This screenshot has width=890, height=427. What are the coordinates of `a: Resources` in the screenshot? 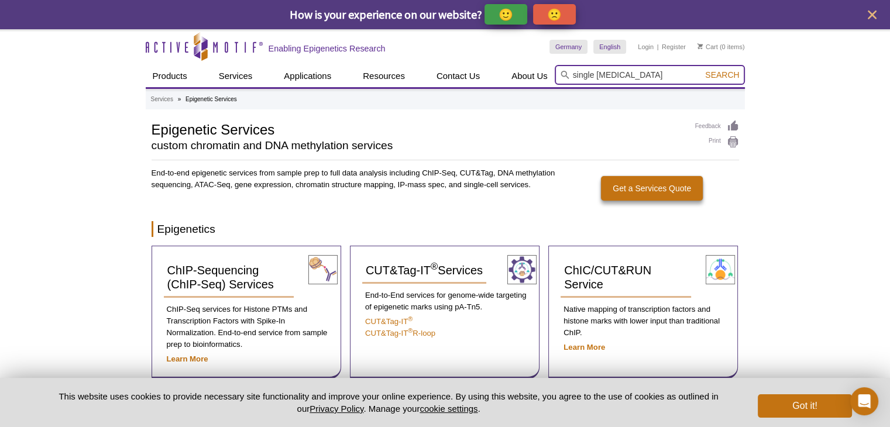 It's located at (384, 76).